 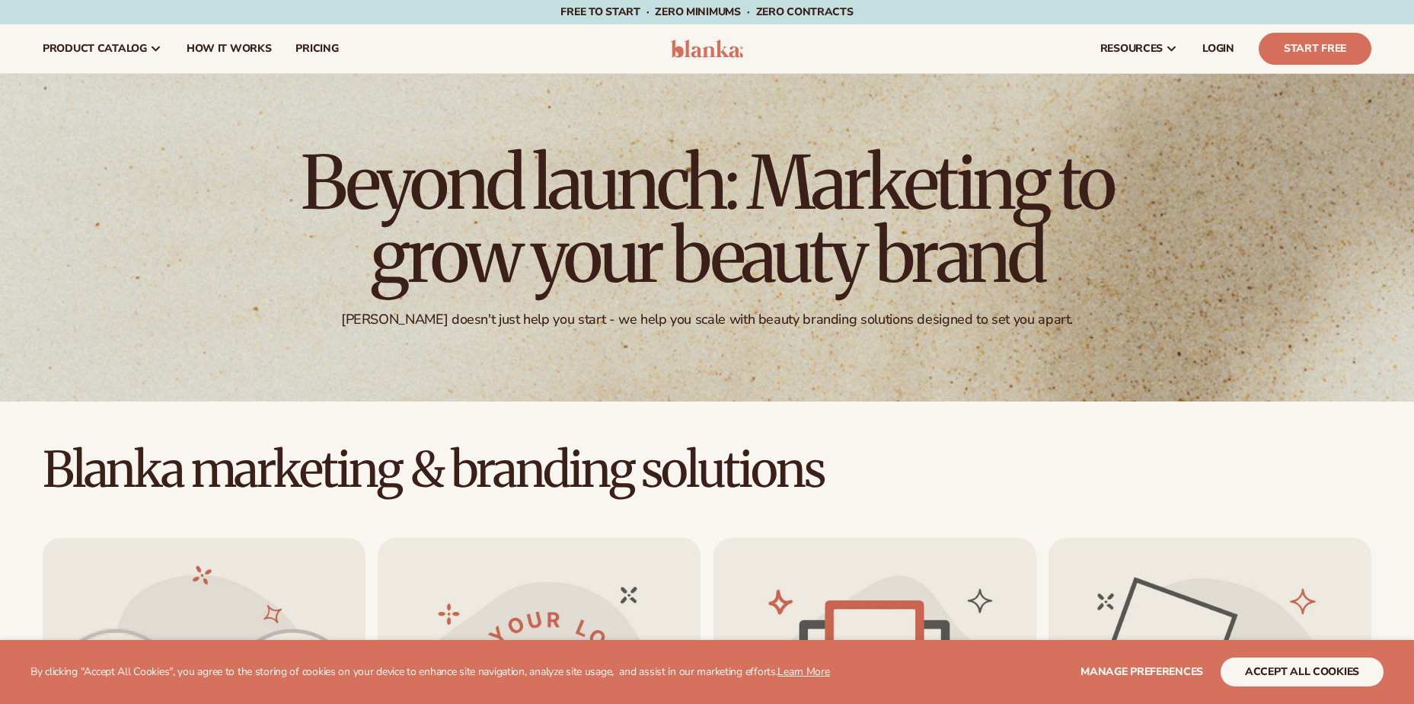 I want to click on a: resources, so click(x=1139, y=49).